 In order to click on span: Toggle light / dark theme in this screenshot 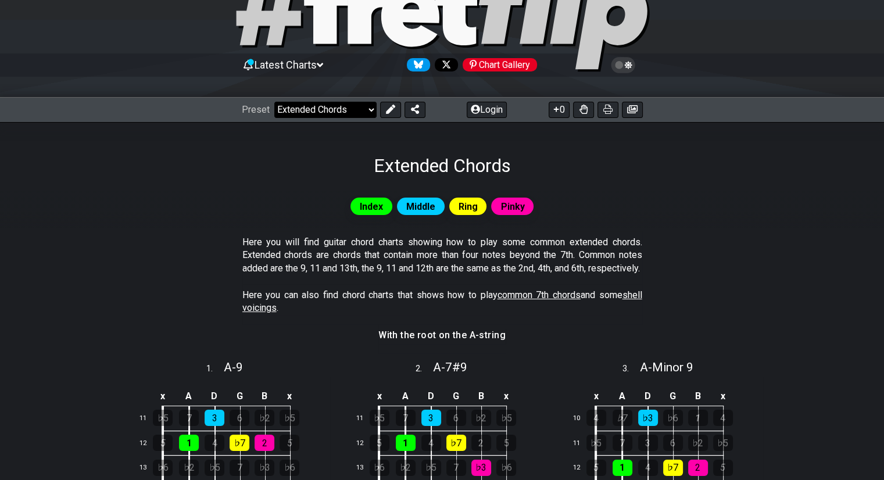, I will do `click(623, 65)`.